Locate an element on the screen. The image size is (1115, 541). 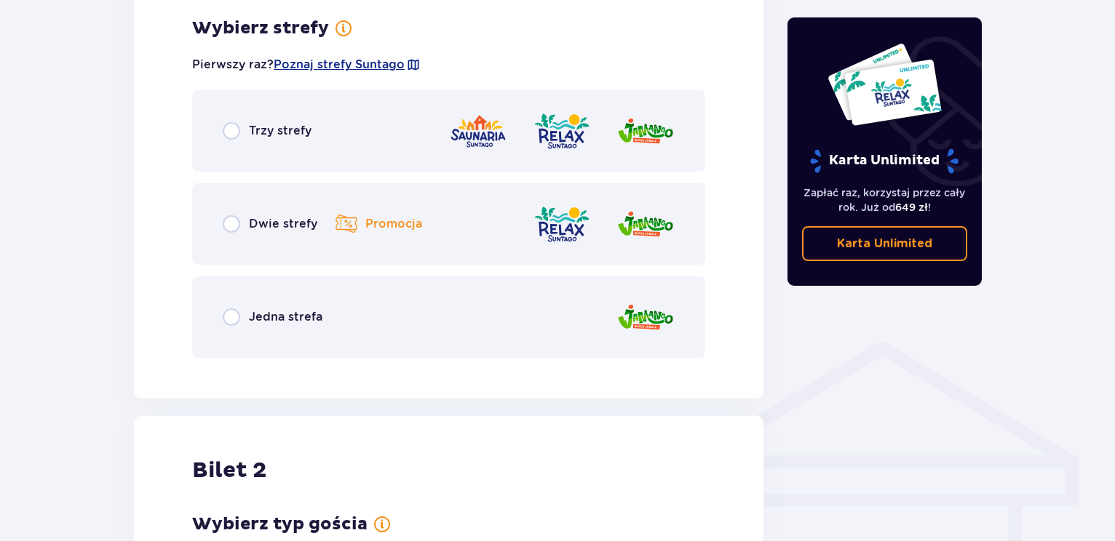
img: Saunaria is located at coordinates (478, 131).